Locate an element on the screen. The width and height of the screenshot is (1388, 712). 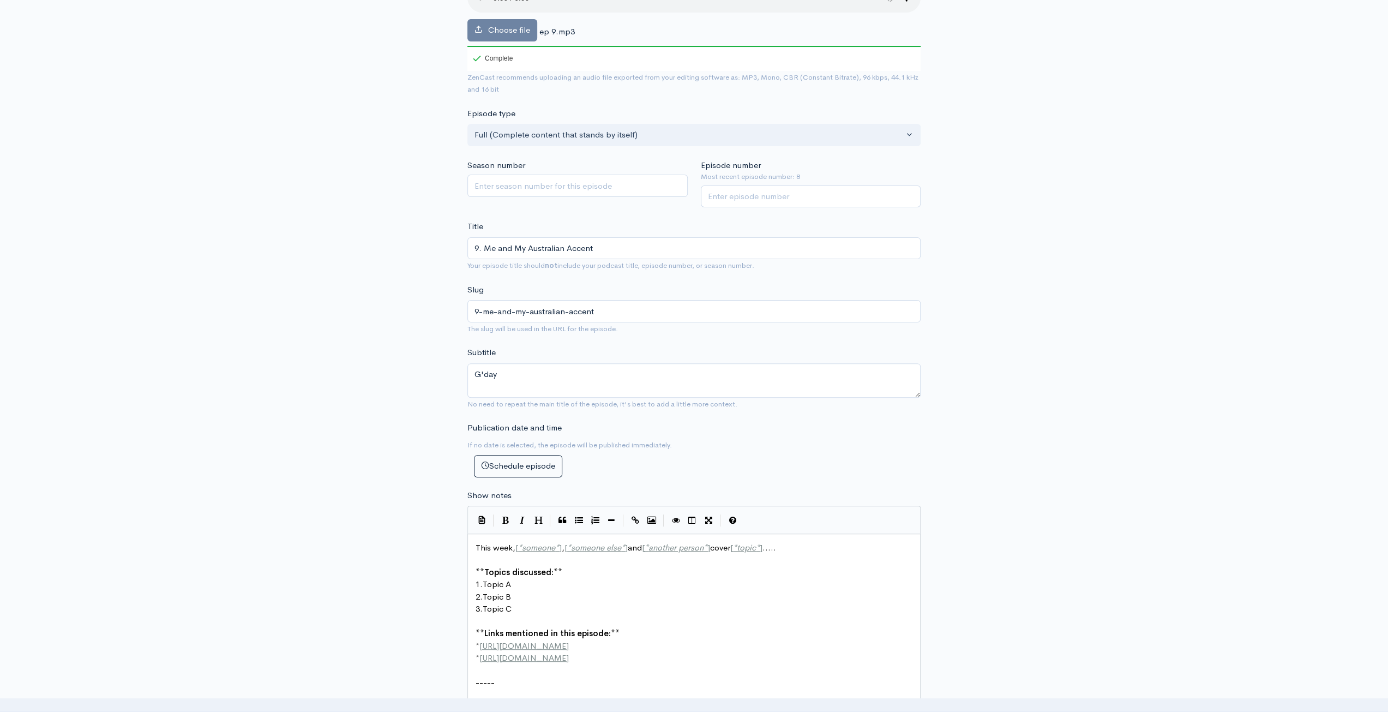
span: topic is located at coordinates (746, 547).